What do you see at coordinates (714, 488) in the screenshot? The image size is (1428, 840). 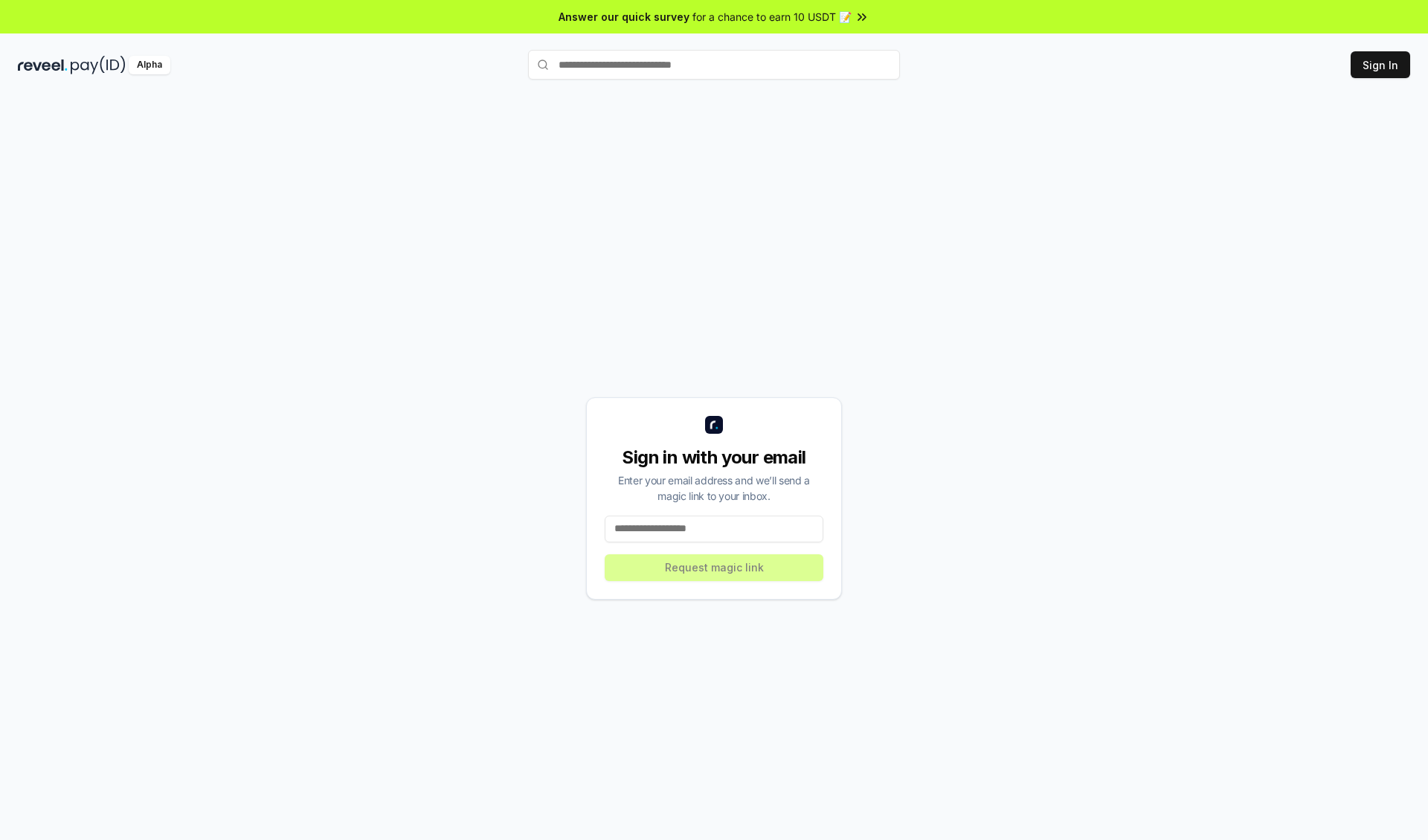 I see `div: Enter your email address and we’ll send a magic link to your inbox.` at bounding box center [714, 488].